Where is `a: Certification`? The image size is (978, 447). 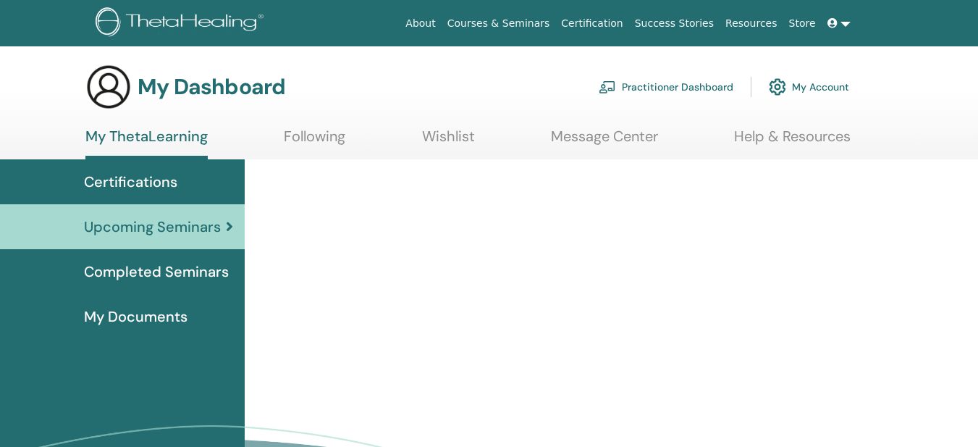 a: Certification is located at coordinates (591, 23).